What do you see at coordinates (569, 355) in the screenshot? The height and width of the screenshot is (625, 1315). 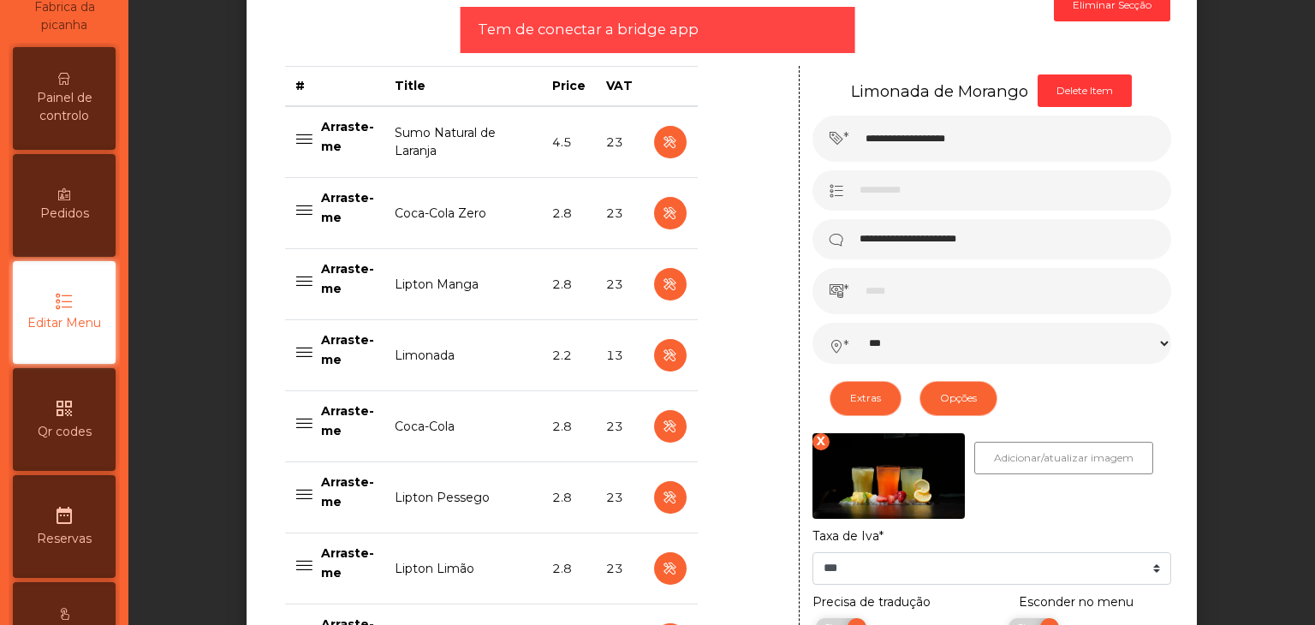 I see `td: 2.2` at bounding box center [569, 355].